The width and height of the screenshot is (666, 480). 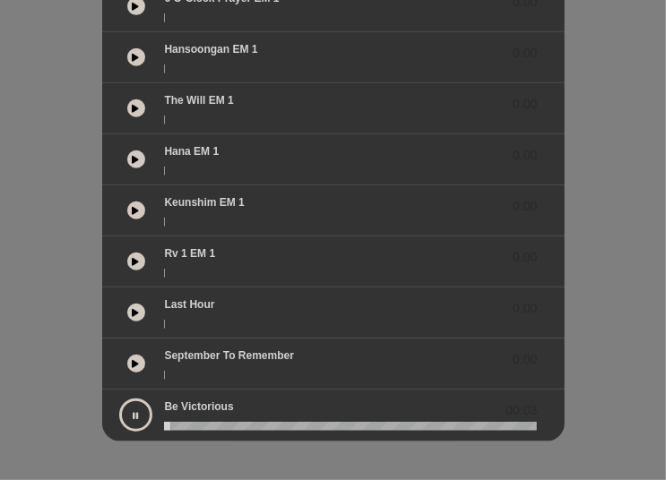 What do you see at coordinates (228, 356) in the screenshot?
I see `p: September to Remember` at bounding box center [228, 356].